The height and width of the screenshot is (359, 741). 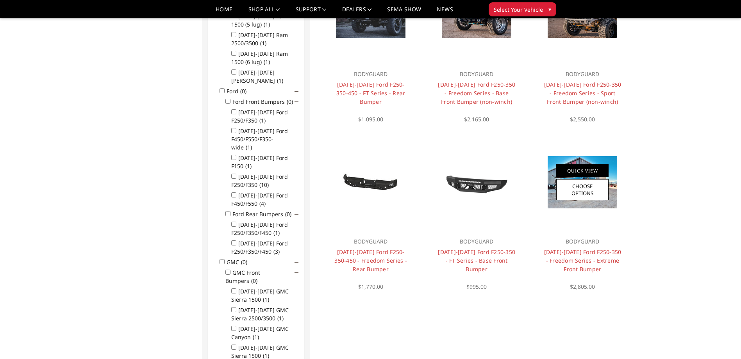 What do you see at coordinates (582, 171) in the screenshot?
I see `a: Quick View` at bounding box center [582, 171].